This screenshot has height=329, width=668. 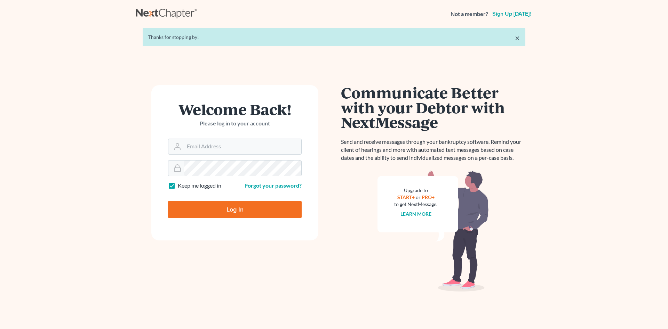 I want to click on a: START+, so click(x=406, y=197).